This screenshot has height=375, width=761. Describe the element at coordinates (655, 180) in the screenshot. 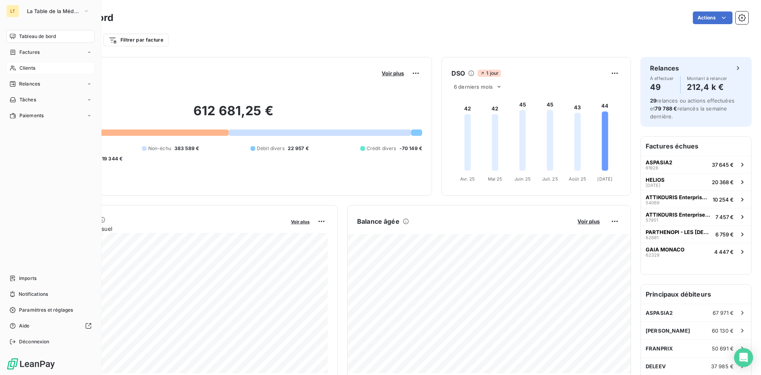

I see `span: HELIOS` at that location.